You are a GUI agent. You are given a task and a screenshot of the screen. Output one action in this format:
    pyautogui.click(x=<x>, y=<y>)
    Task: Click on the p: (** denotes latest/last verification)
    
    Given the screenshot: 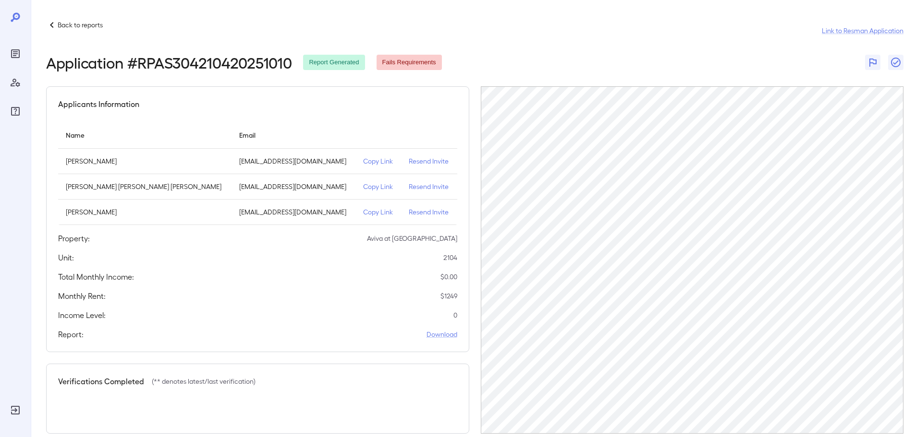 What is the action you would take?
    pyautogui.click(x=204, y=382)
    